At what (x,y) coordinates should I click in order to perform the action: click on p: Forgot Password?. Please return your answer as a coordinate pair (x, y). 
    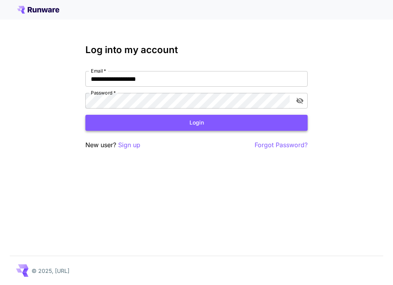
    Looking at the image, I should click on (281, 145).